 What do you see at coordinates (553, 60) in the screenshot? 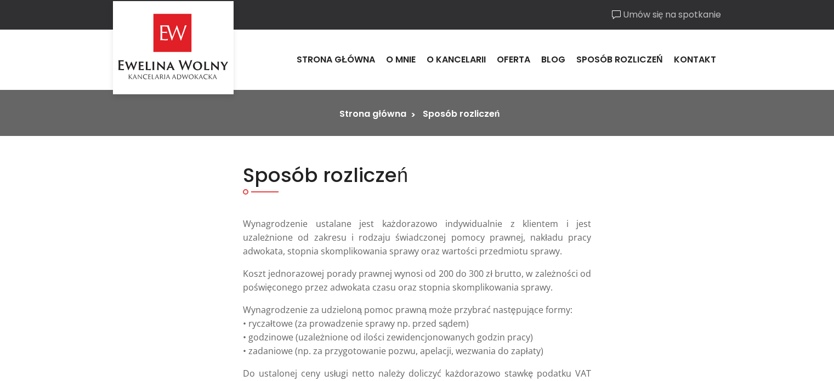
I see `a: Blog` at bounding box center [553, 60].